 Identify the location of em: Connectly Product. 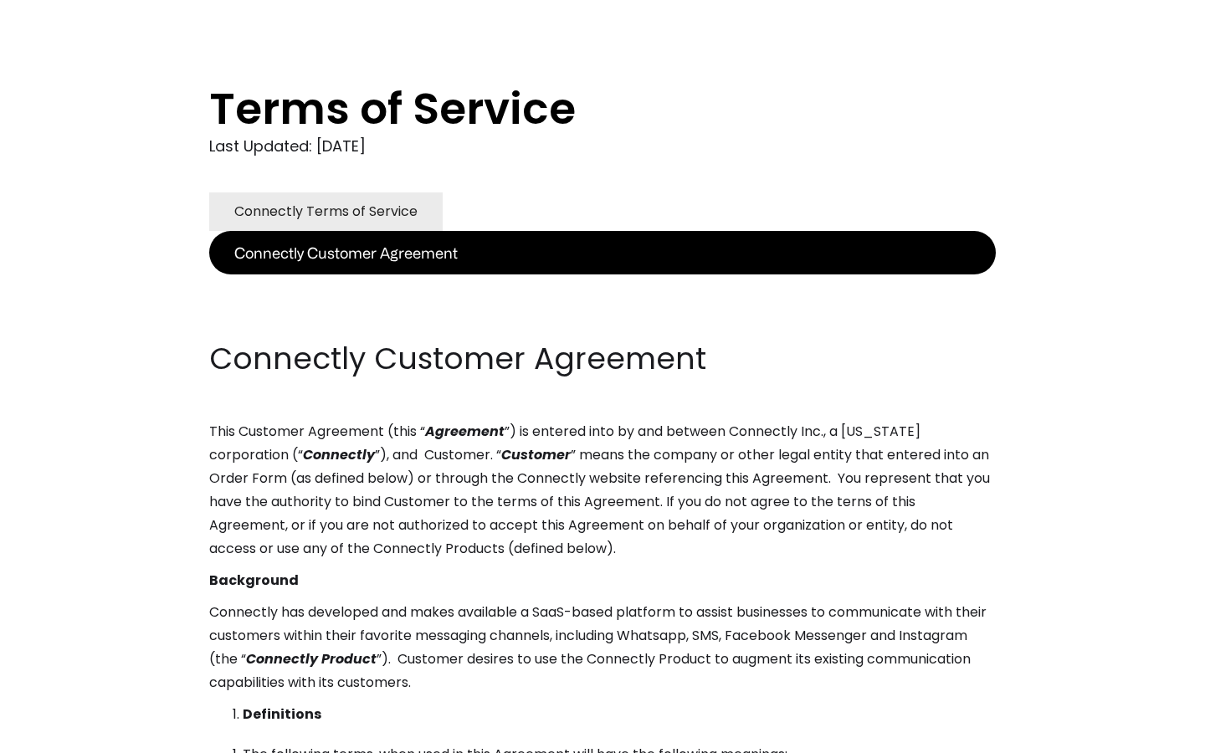
(311, 659).